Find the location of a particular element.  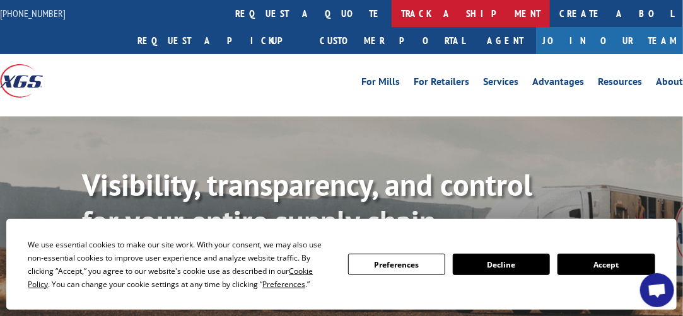

div: We use essential cookies to make our site work. With your consent, we may also use non-essential ... is located at coordinates (180, 265).